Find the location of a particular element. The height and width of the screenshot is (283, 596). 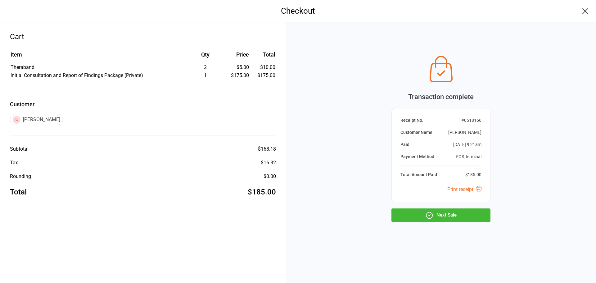

div: $16.82 is located at coordinates (268, 163).